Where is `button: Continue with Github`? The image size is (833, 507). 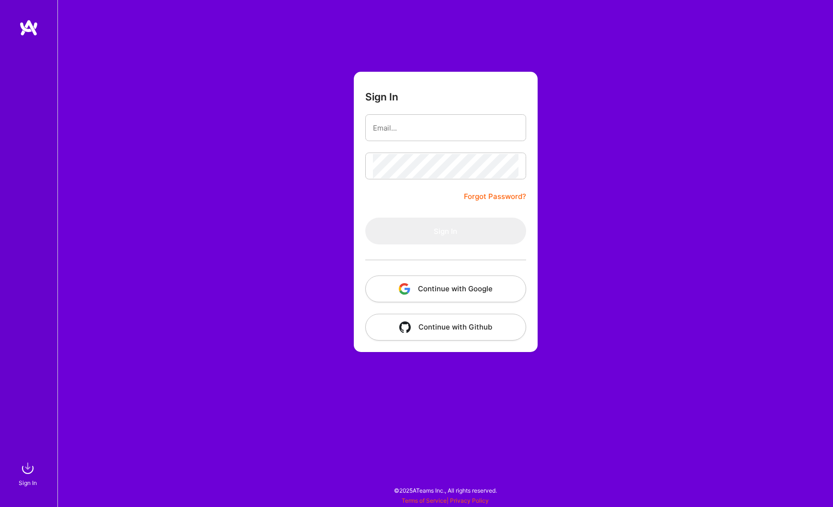
button: Continue with Github is located at coordinates (446, 327).